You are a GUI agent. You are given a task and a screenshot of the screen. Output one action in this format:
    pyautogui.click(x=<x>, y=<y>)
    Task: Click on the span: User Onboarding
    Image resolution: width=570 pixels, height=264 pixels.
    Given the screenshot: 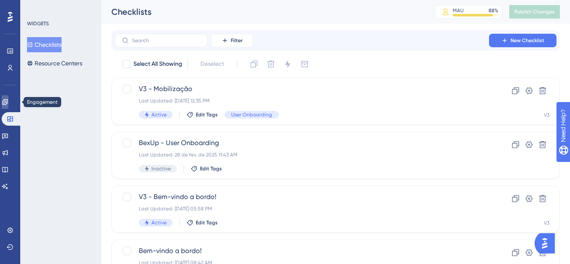 What is the action you would take?
    pyautogui.click(x=252, y=115)
    